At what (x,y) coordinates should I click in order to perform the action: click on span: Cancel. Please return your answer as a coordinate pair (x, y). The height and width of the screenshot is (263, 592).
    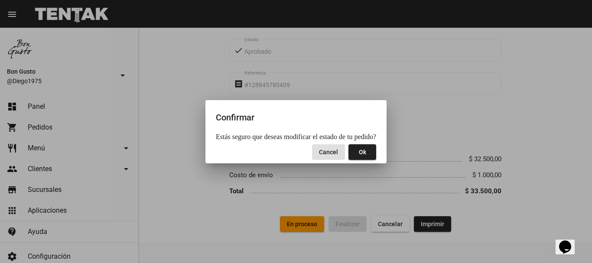
    Looking at the image, I should click on (329, 152).